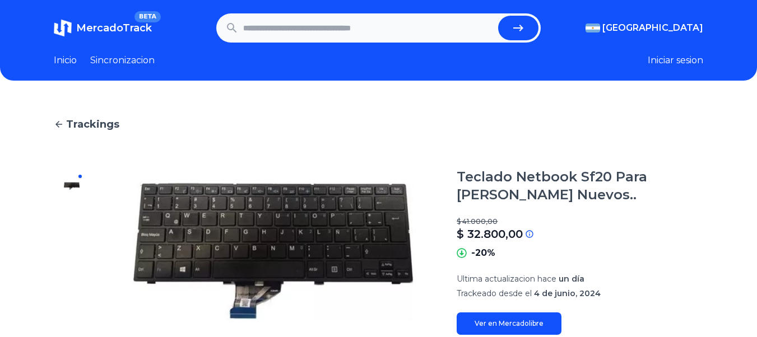 The image size is (757, 337). I want to click on p: $ 41.000,00, so click(580, 222).